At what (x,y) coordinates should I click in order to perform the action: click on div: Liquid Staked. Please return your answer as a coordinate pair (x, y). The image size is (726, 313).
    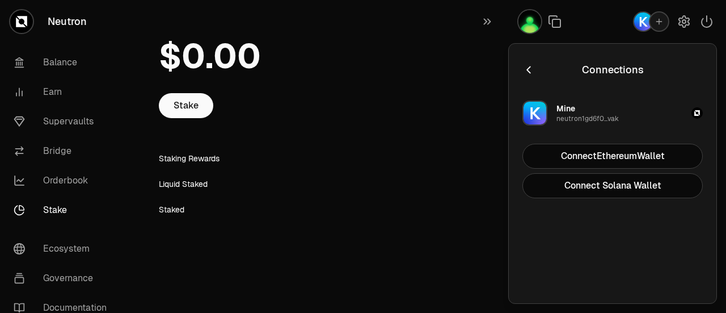
    Looking at the image, I should click on (183, 184).